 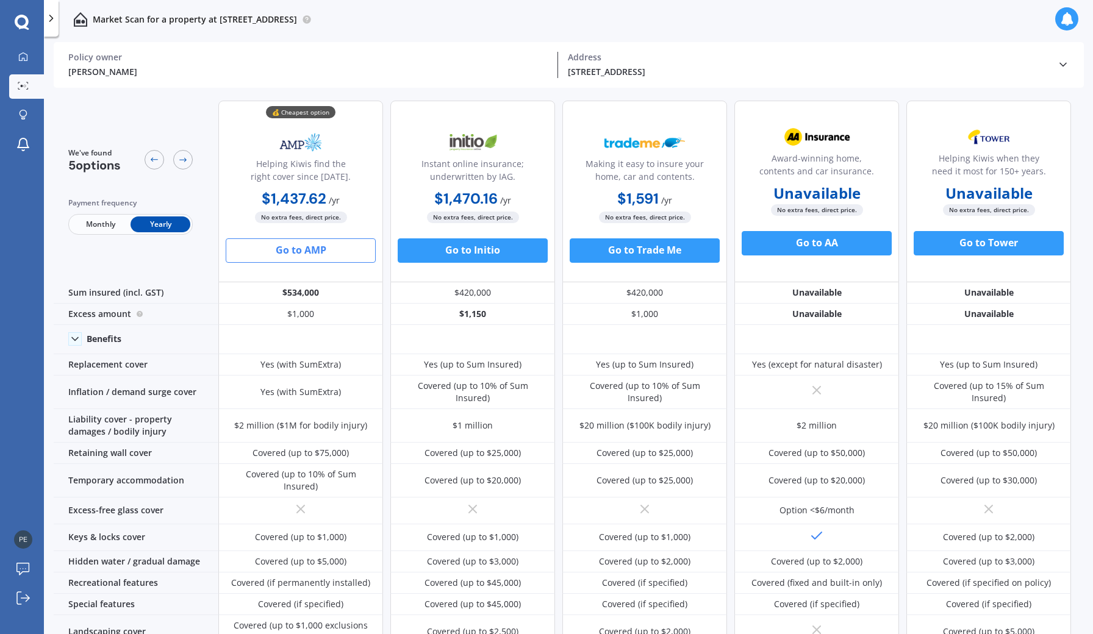 I want to click on div: Keys & locks cover, so click(x=136, y=538).